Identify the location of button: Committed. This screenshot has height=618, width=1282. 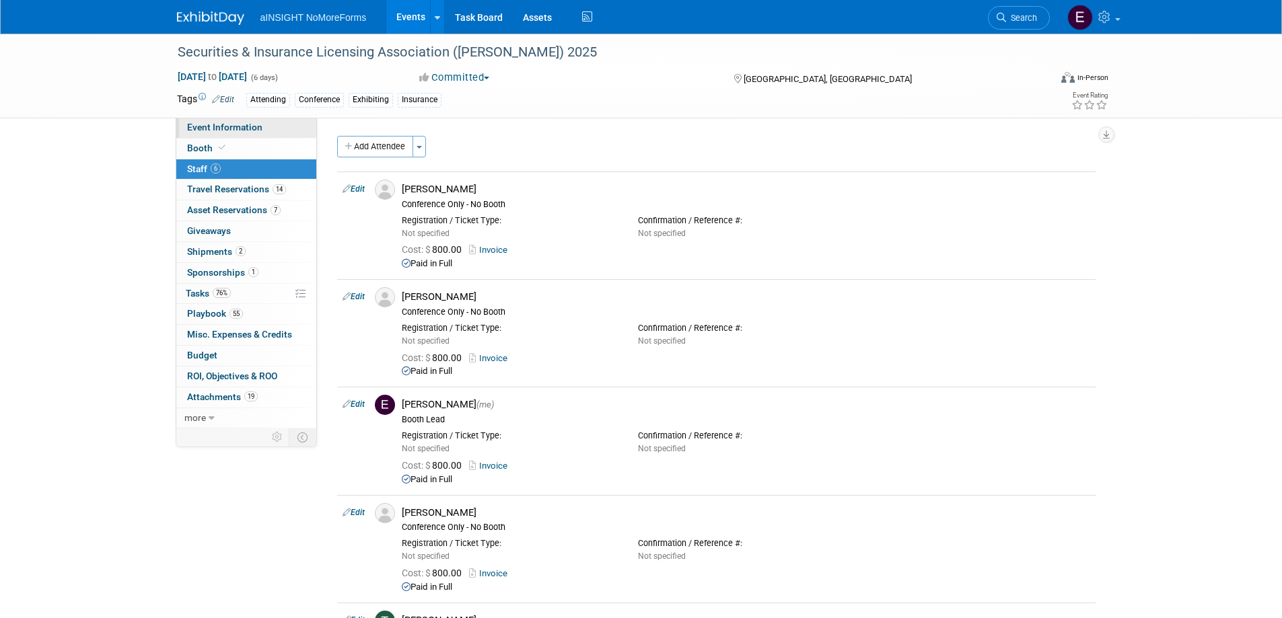
(454, 77).